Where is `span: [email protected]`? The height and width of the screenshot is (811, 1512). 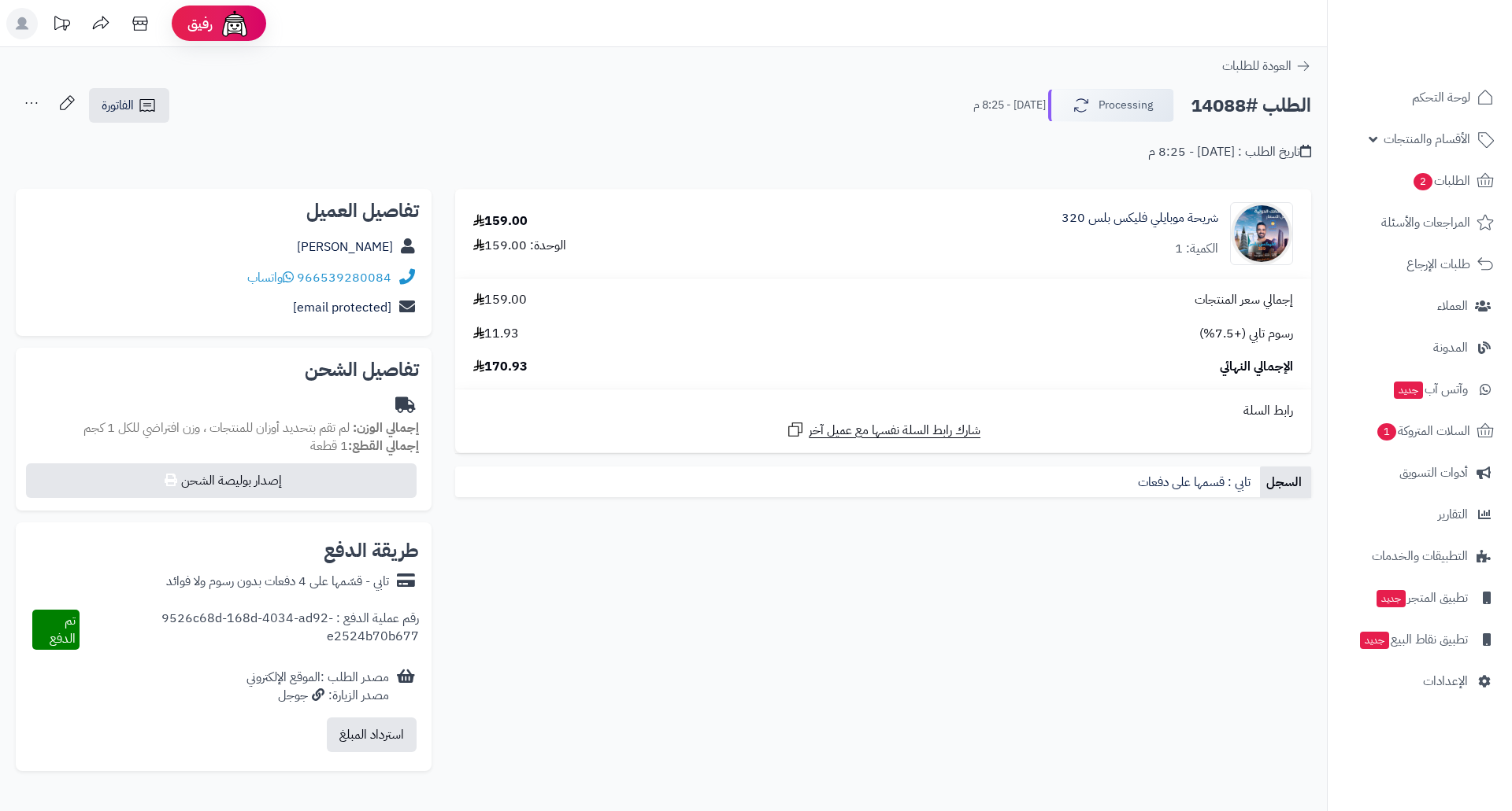 span: [email protected] is located at coordinates (342, 308).